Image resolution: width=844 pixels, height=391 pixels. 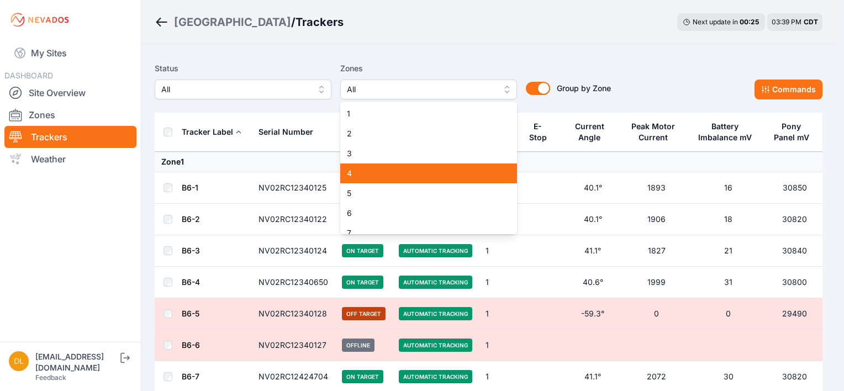 What do you see at coordinates (422, 153) in the screenshot?
I see `span: 3` at bounding box center [422, 153].